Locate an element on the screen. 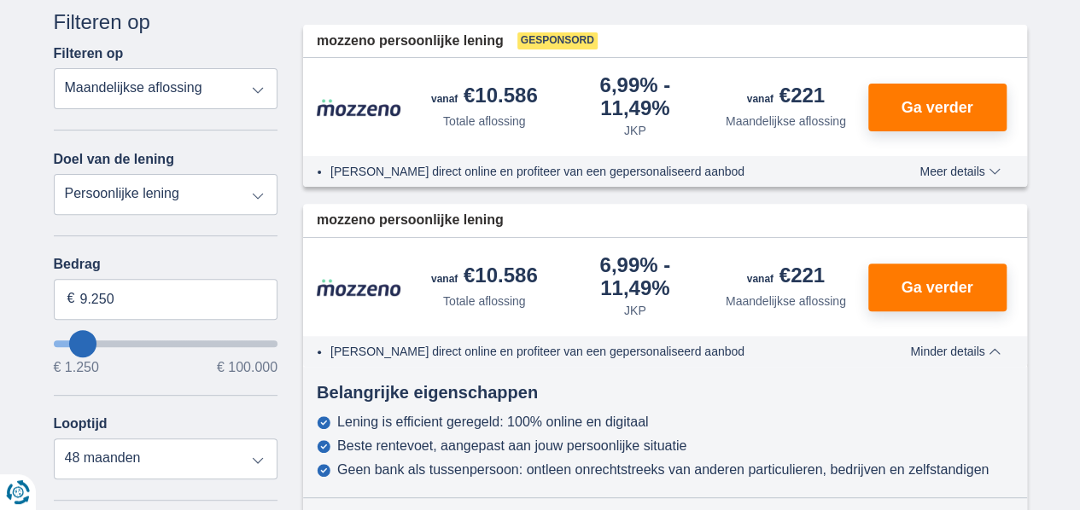 This screenshot has height=510, width=1080. button: Minder details is located at coordinates (954, 352).